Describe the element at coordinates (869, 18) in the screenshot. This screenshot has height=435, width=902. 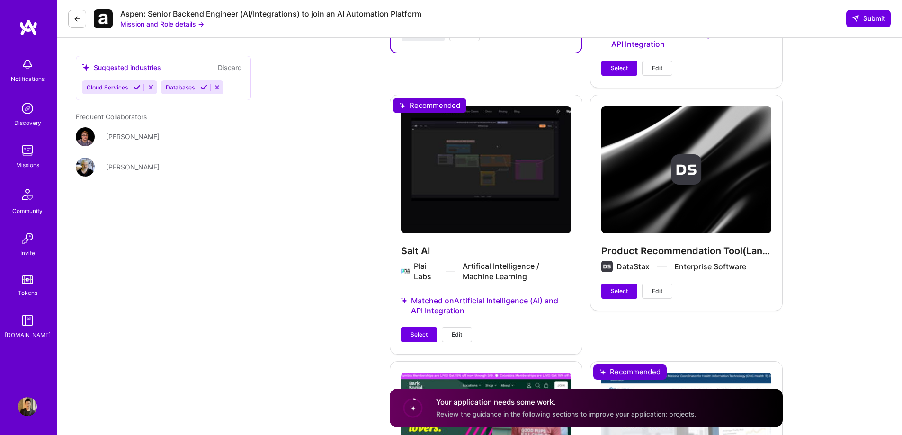
I see `button: Submit` at that location.